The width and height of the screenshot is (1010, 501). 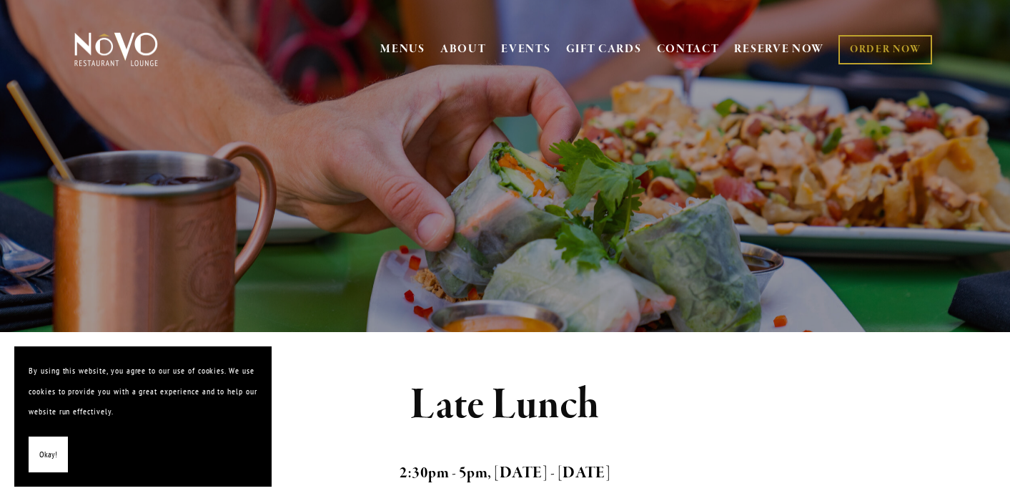 I want to click on img: Novo Restaurant &amp; Lounge, so click(x=116, y=49).